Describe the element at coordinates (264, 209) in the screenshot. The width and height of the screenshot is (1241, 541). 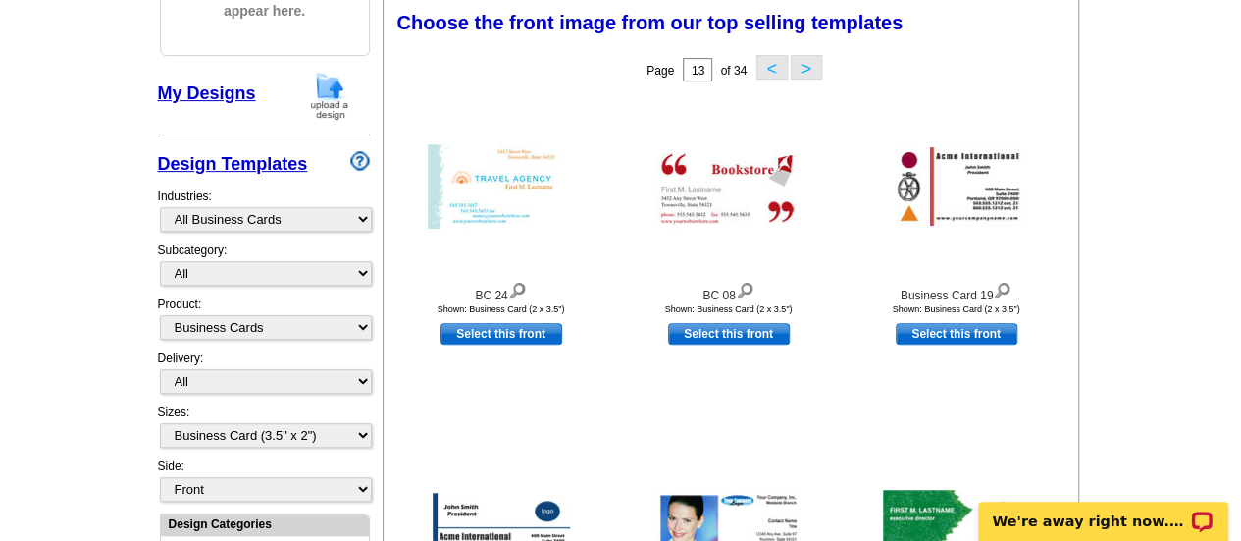
I see `div: Industries:` at that location.